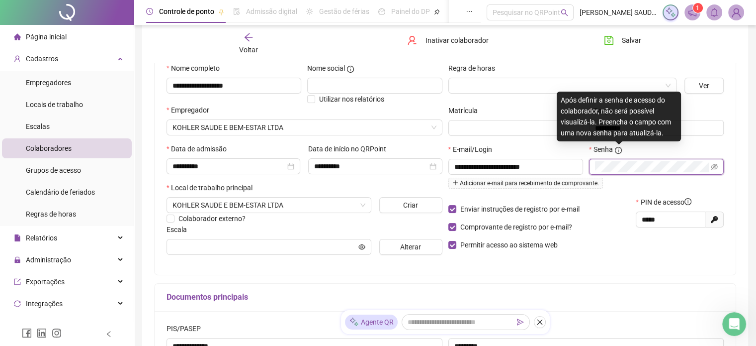  What do you see at coordinates (53, 170) in the screenshot?
I see `span: Grupos de acesso` at bounding box center [53, 170].